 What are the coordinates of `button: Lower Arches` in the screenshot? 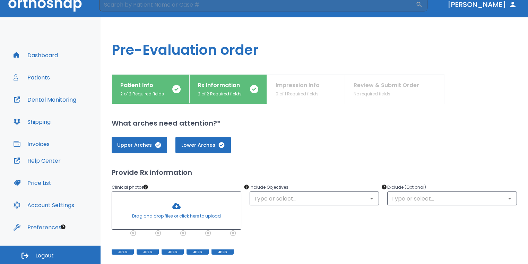 It's located at (203, 145).